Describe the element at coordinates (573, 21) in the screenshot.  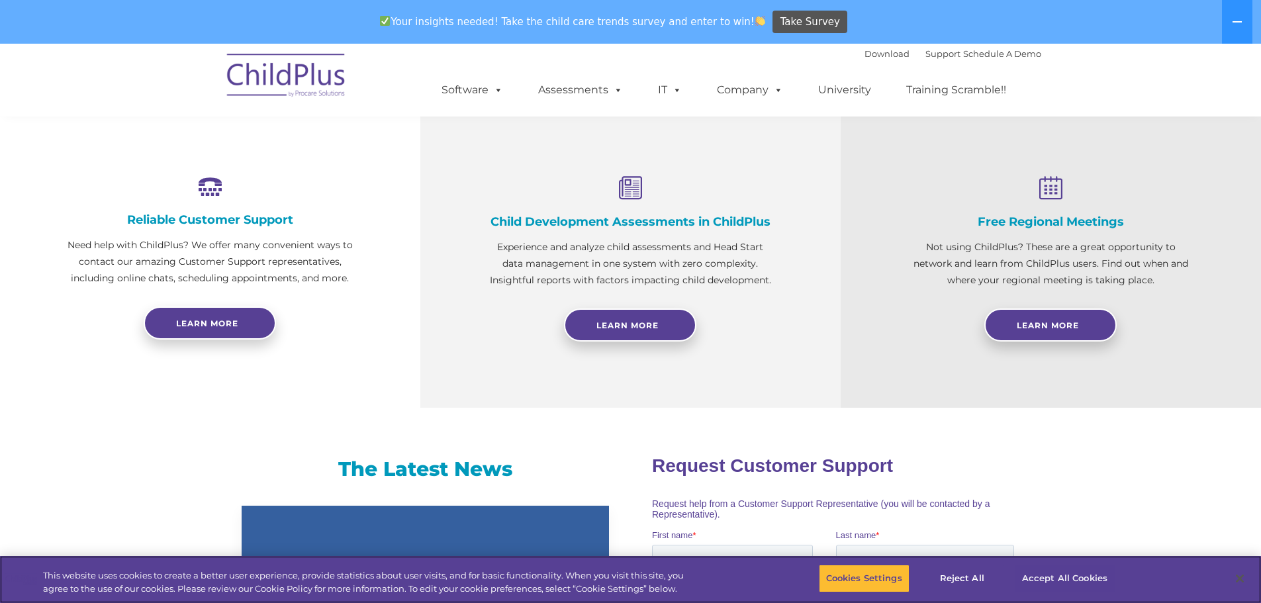
I see `span: Your insights needed! Take the child care trends survey and enter to win!` at that location.